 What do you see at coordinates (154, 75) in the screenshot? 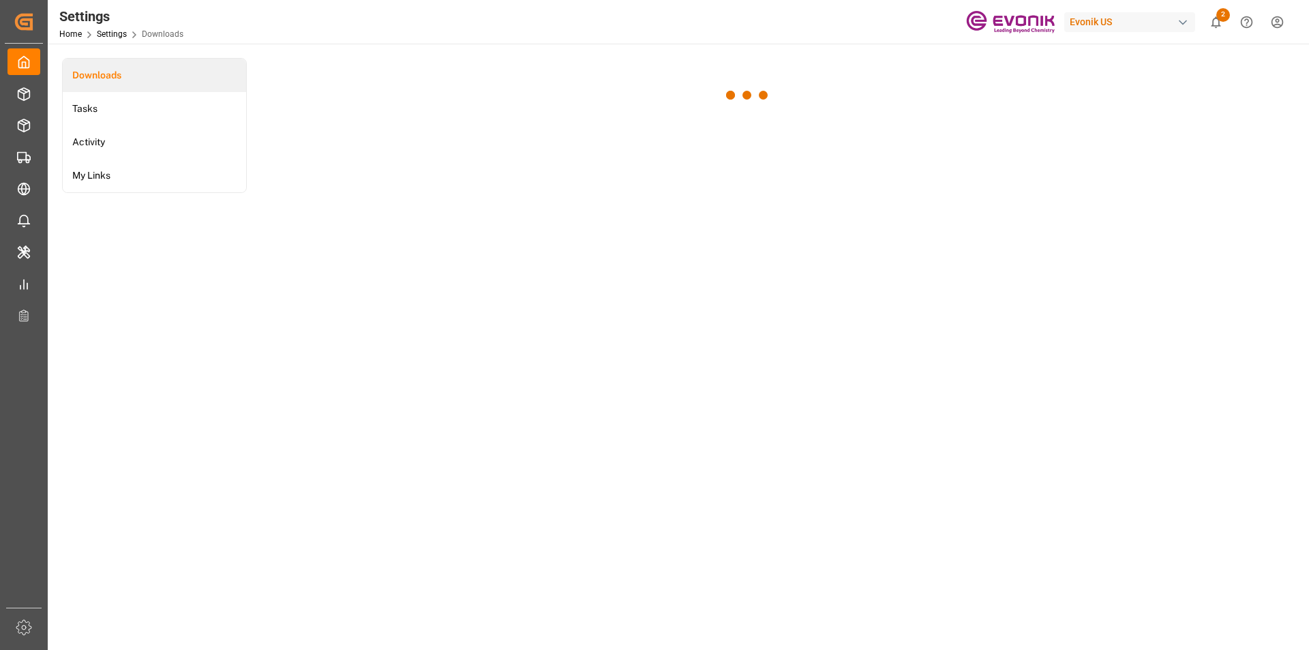
I see `li: Downloads` at bounding box center [154, 75].